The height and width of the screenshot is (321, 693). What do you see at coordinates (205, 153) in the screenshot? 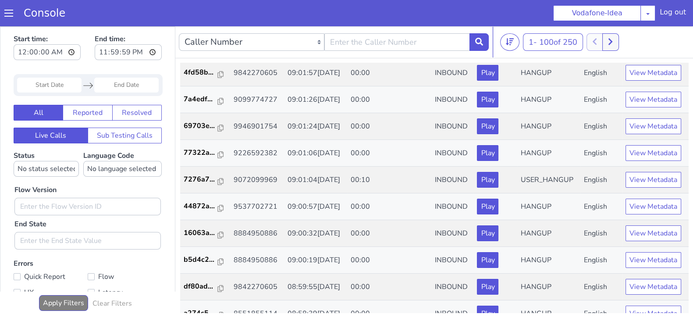
I see `a: 7276a7...` at bounding box center [205, 153].